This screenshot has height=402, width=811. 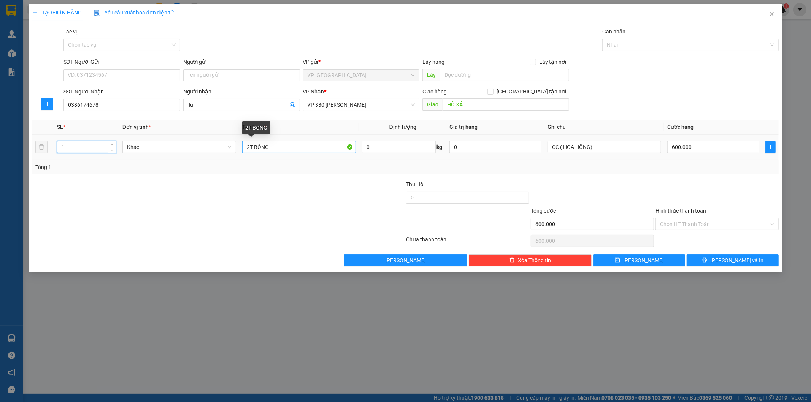 I want to click on span: Giao hàng, so click(x=434, y=92).